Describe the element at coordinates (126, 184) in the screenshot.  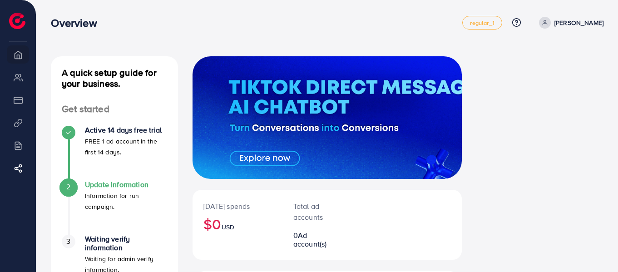
I see `h4: Update Information` at that location.